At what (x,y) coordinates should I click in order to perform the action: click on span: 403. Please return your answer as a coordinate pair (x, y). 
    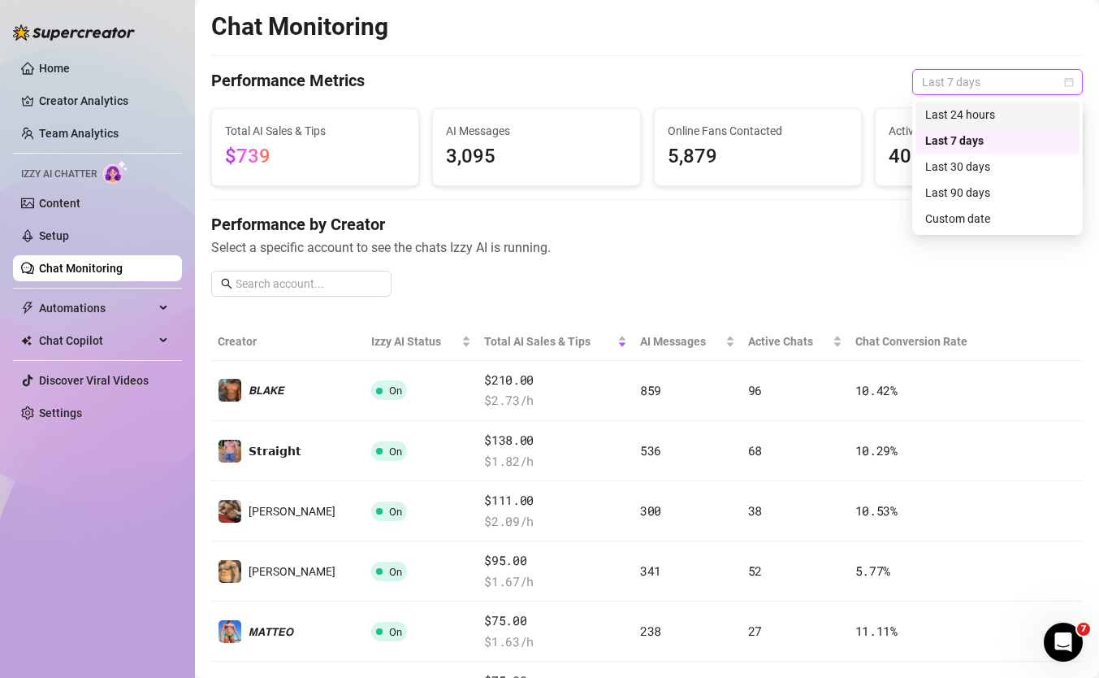
    Looking at the image, I should click on (979, 157).